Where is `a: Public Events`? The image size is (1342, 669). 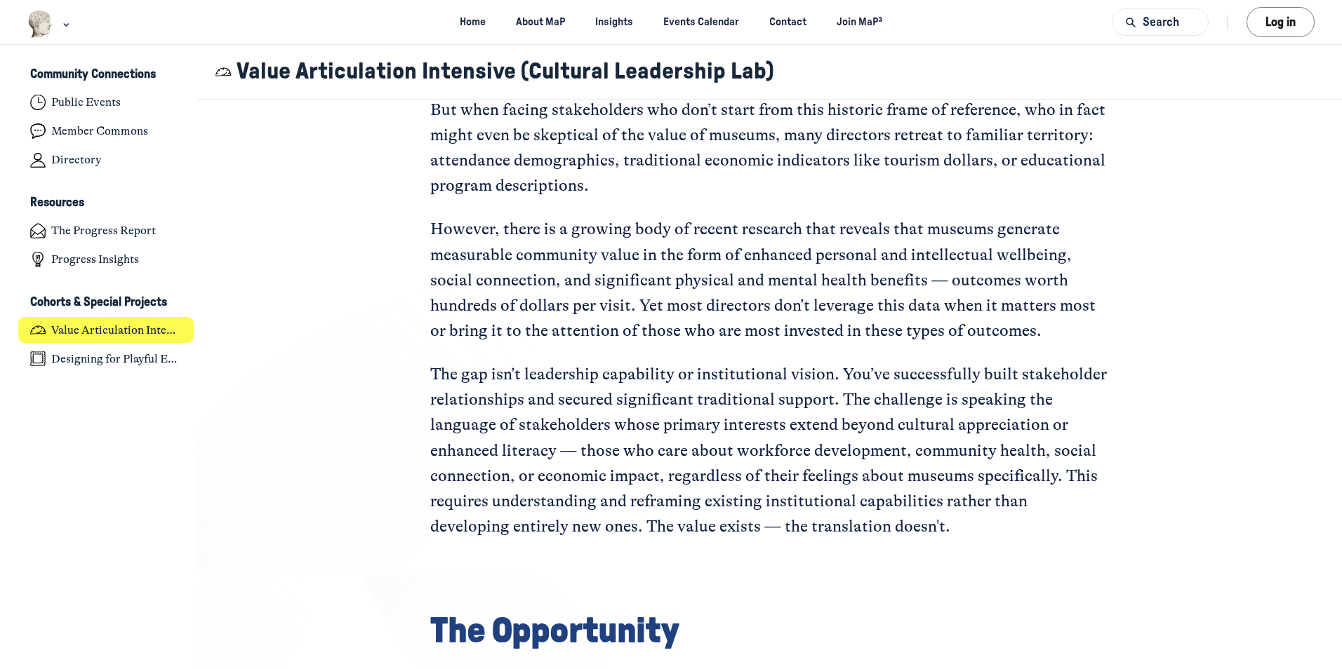
a: Public Events is located at coordinates (106, 102).